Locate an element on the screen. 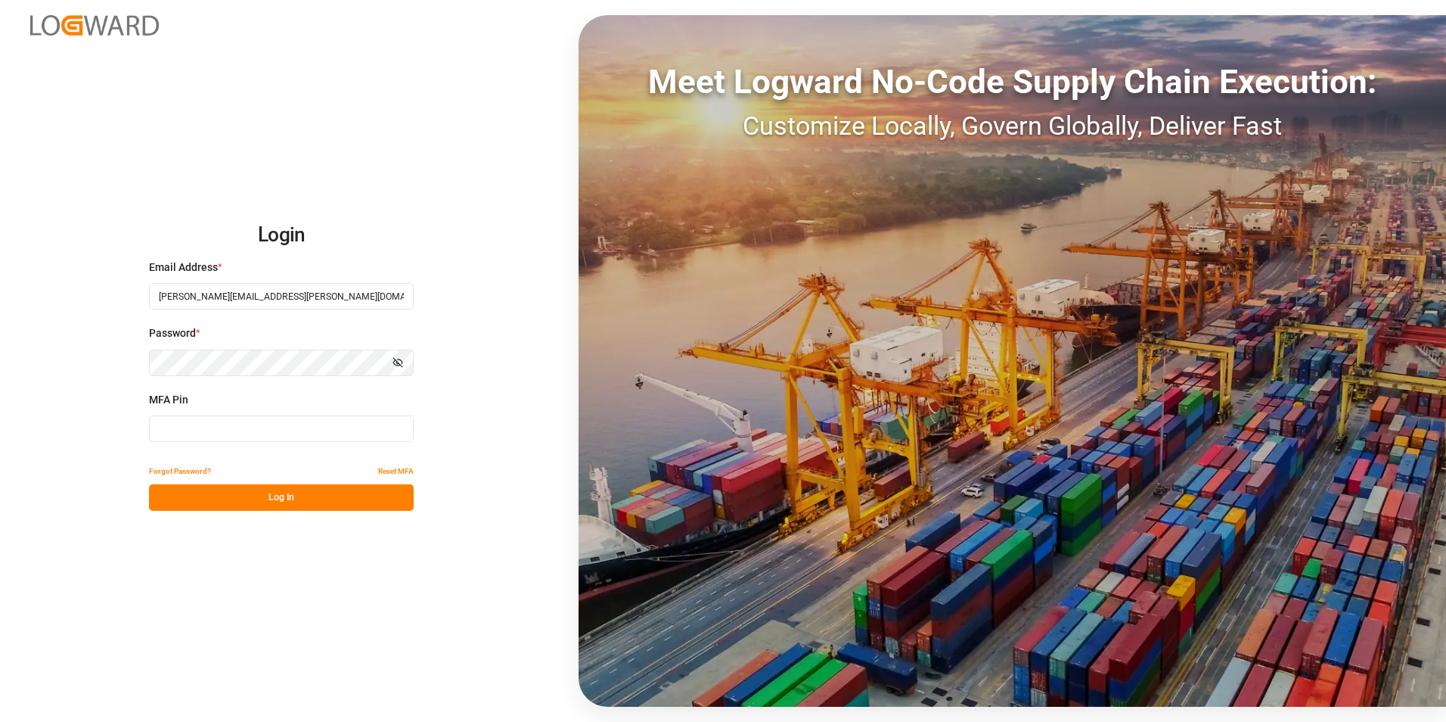 The height and width of the screenshot is (722, 1446). div: Meet Logward No-Code Supply Chain Execution: is located at coordinates (1012, 82).